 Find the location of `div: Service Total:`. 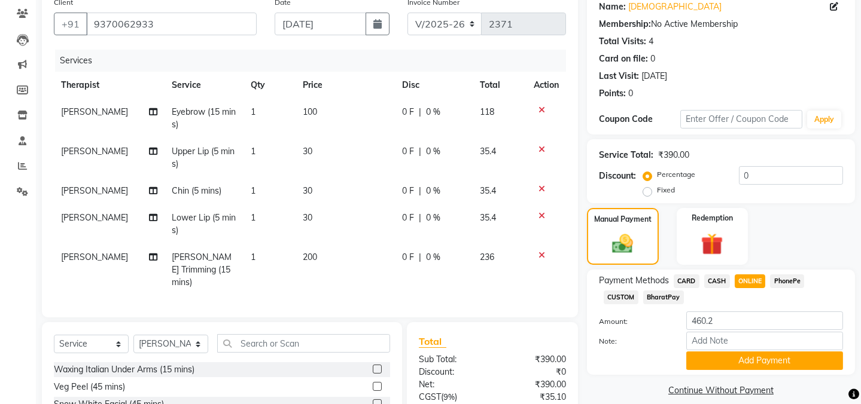

div: Service Total: is located at coordinates (626, 155).